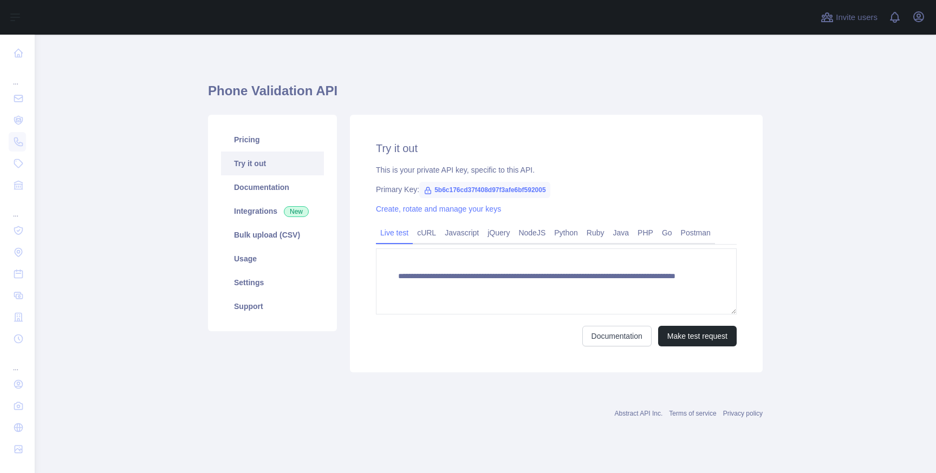  Describe the element at coordinates (695, 233) in the screenshot. I see `a: Postman` at that location.